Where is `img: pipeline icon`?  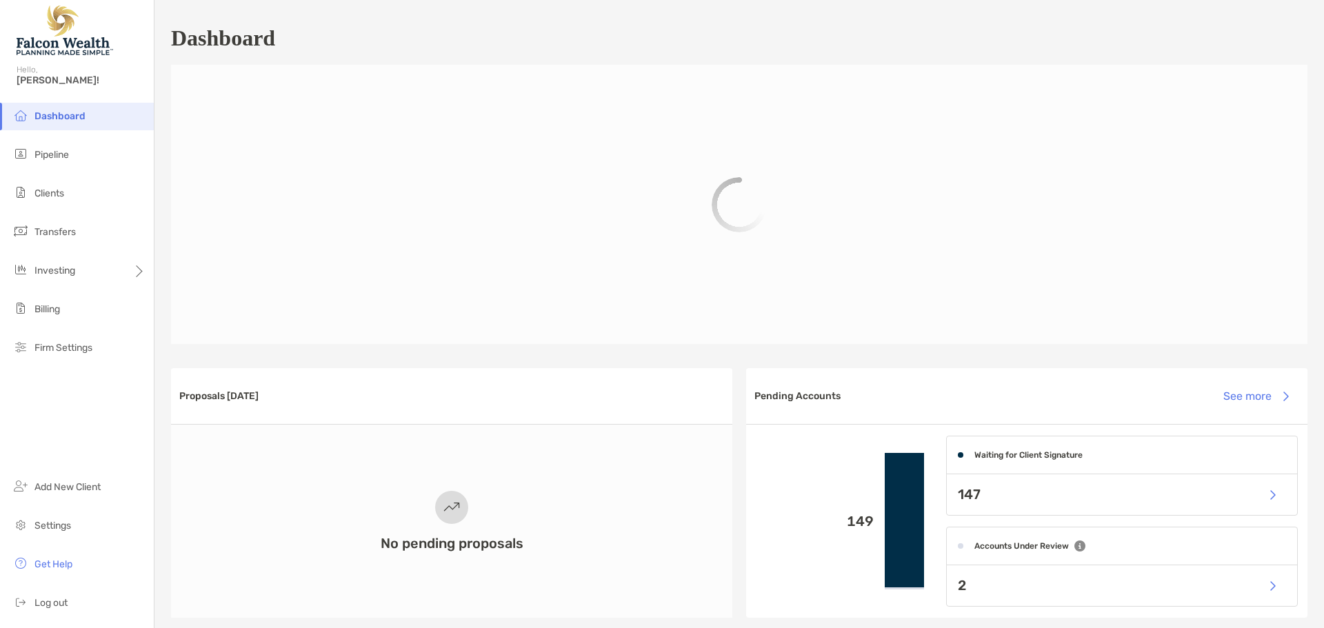 img: pipeline icon is located at coordinates (21, 154).